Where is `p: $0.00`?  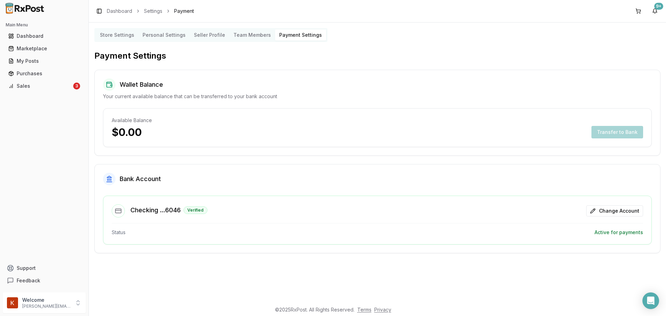 p: $0.00 is located at coordinates (127, 132).